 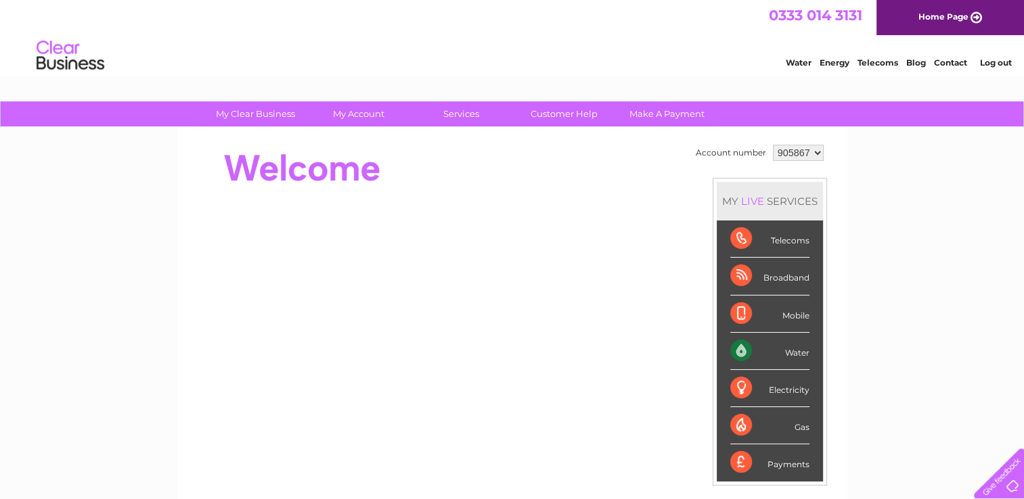 I want to click on a: Contact, so click(x=950, y=62).